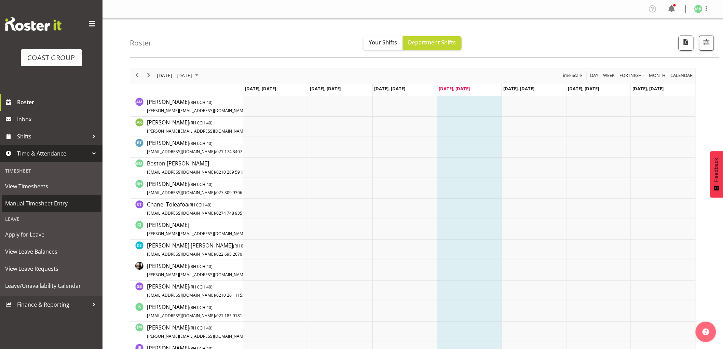  What do you see at coordinates (53, 304) in the screenshot?
I see `span: Finance & Reporting` at bounding box center [53, 304].